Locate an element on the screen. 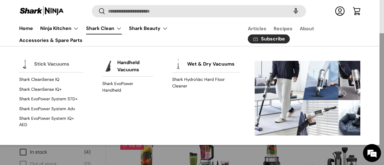  a: Accessories & Spare Parts is located at coordinates (51, 40).